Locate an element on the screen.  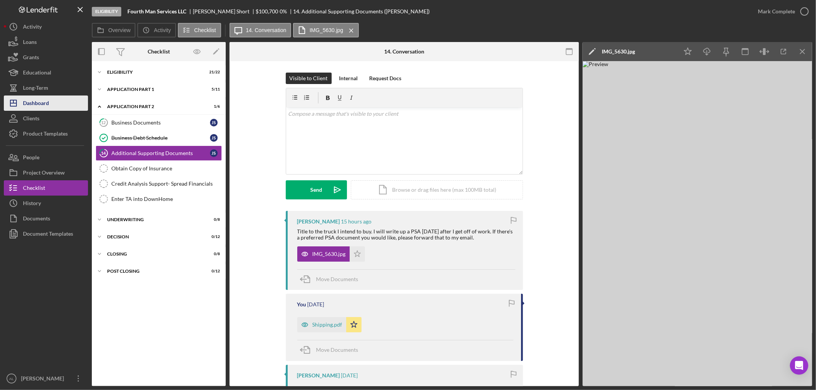
a: Checklist is located at coordinates (46, 188).